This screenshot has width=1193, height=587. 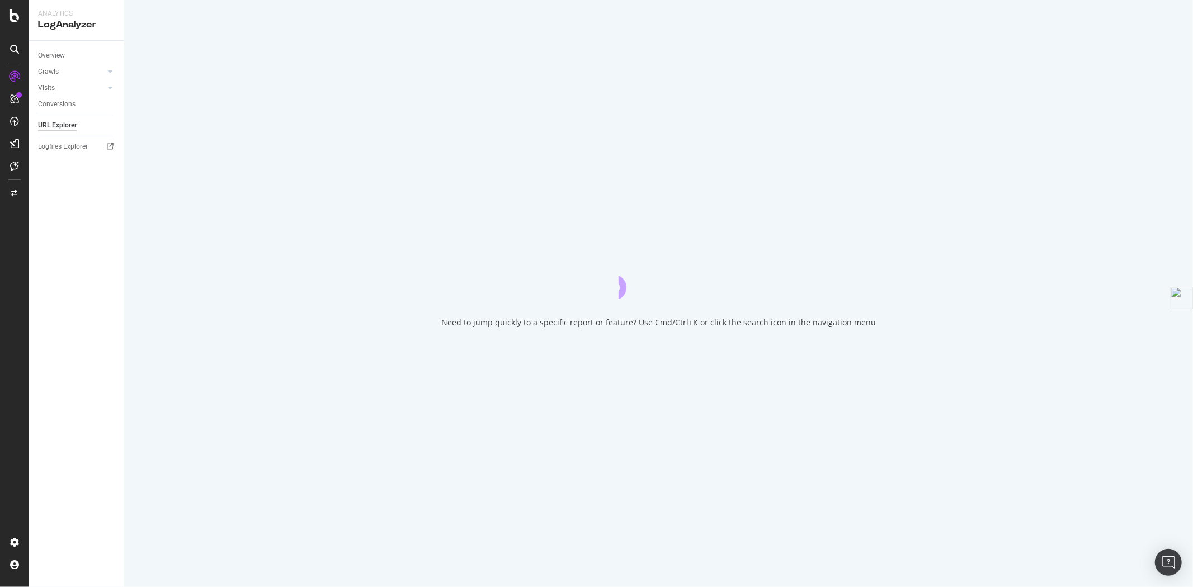 I want to click on div: Need to jump quickly to a specific report or feature? Use Cmd/Ctrl+K or click the search icon in ..., so click(x=658, y=323).